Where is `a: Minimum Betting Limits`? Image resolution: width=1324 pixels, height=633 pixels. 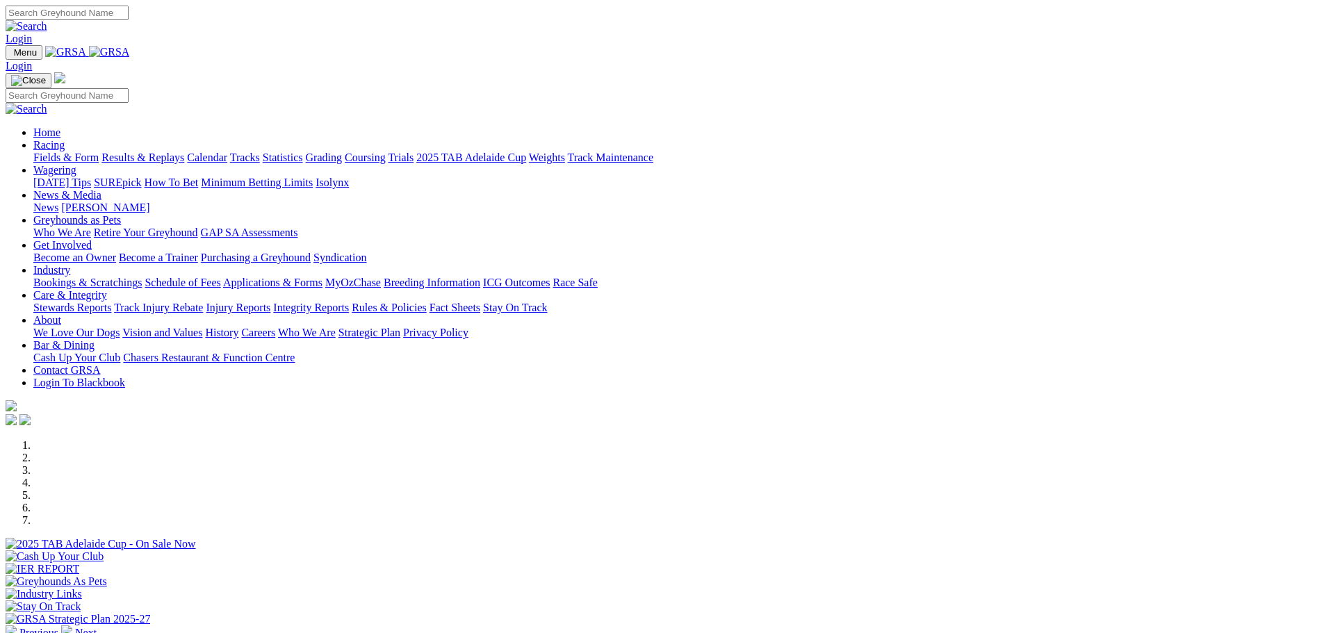 a: Minimum Betting Limits is located at coordinates (257, 182).